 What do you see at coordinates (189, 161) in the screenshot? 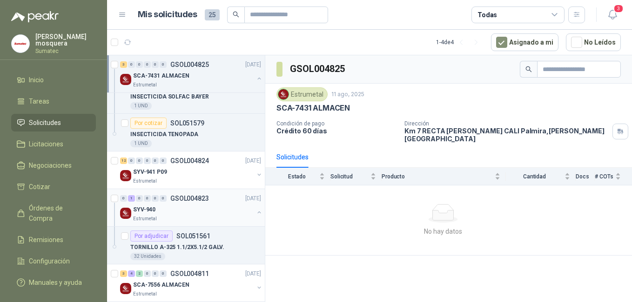
I see `p: GSOL004824` at bounding box center [189, 161].